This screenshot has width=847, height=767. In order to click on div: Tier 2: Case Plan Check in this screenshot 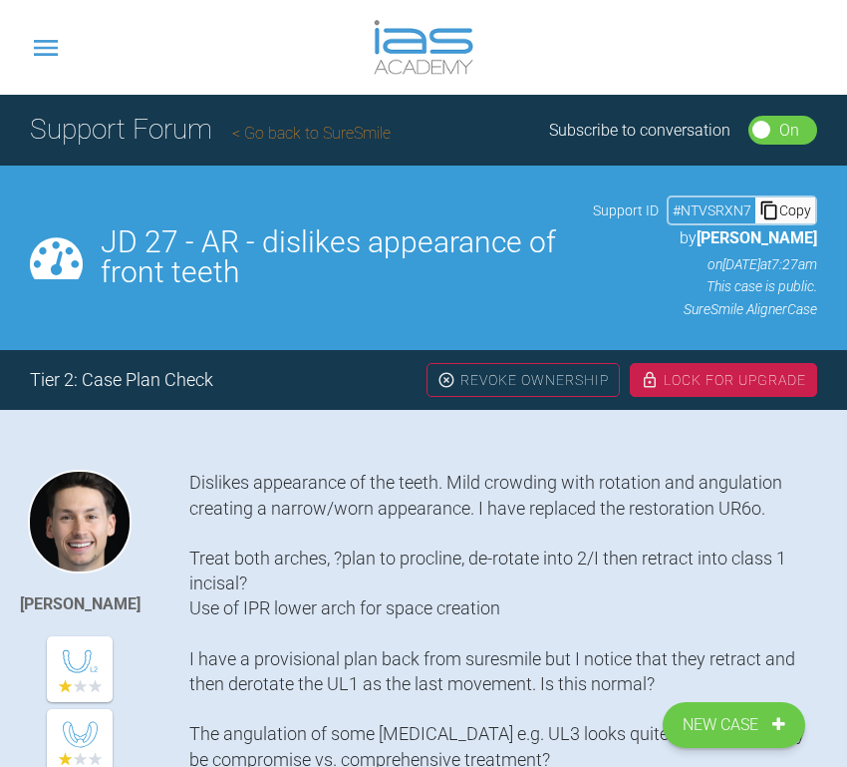, I will do `click(122, 380)`.